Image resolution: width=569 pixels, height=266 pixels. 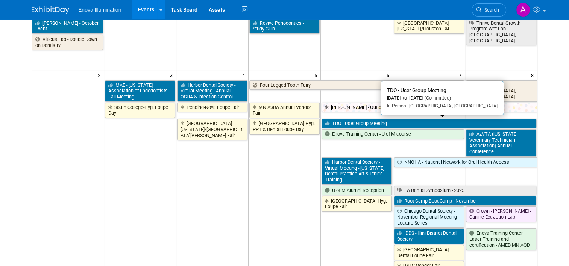 I want to click on a: Pending-Nova Loupe Fair, so click(x=212, y=108).